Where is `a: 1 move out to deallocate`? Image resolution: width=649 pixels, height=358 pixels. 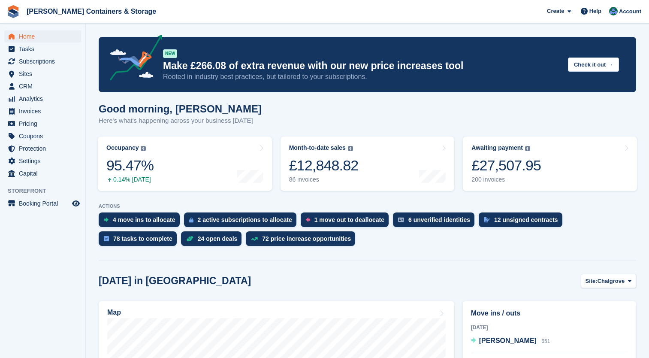
a: 1 move out to deallocate is located at coordinates (346, 222).